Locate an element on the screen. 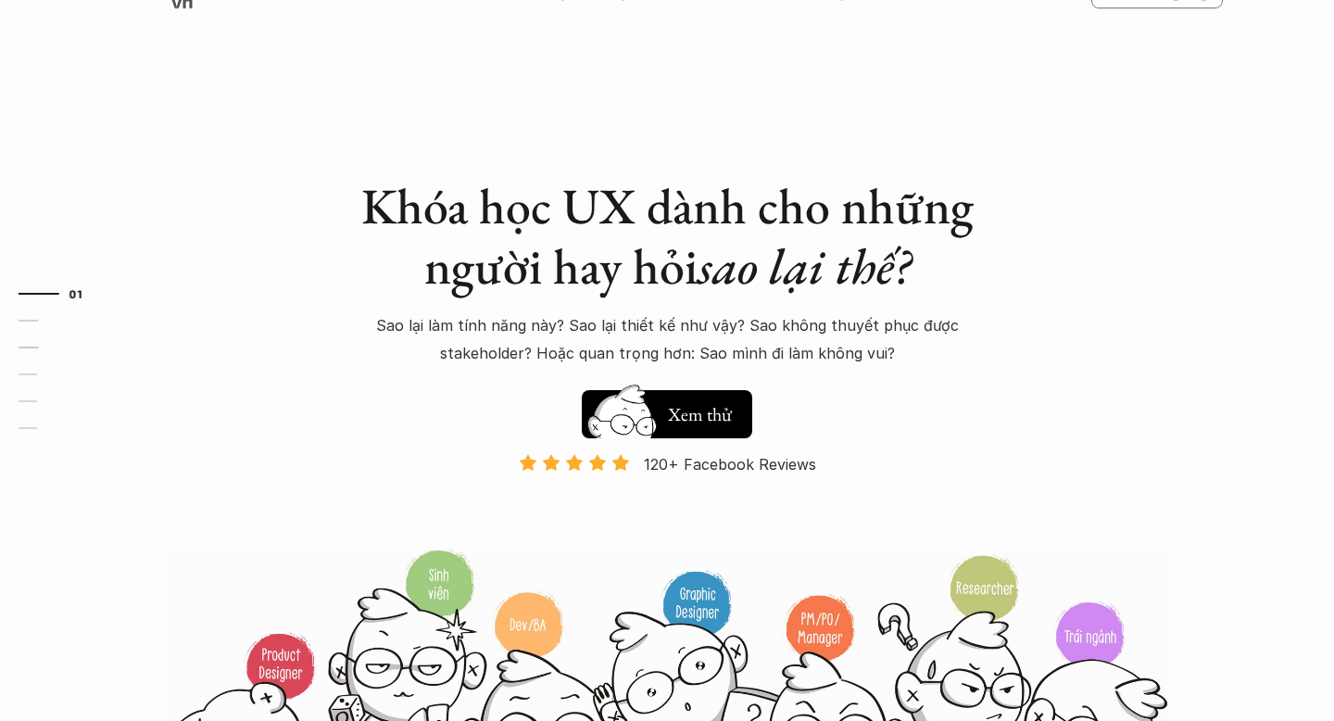 The width and height of the screenshot is (1334, 721). h5: Xem thử is located at coordinates (700, 414).